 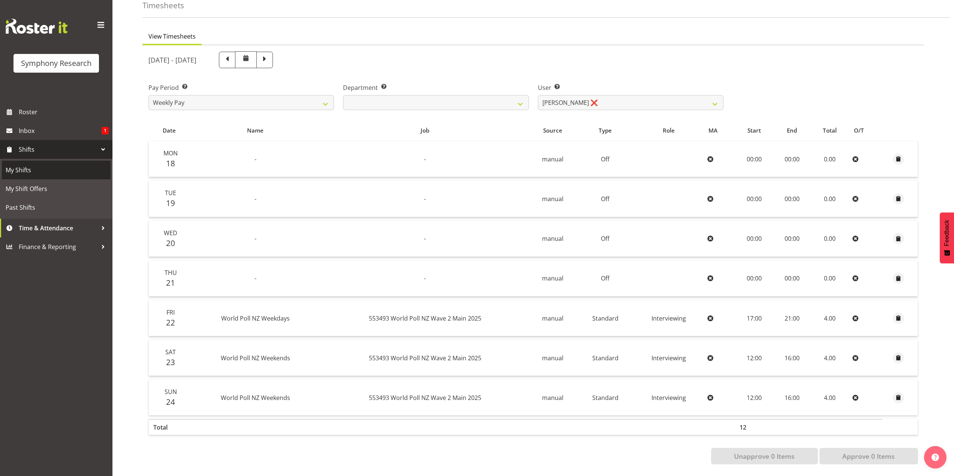 I want to click on span: My Shifts, so click(x=56, y=170).